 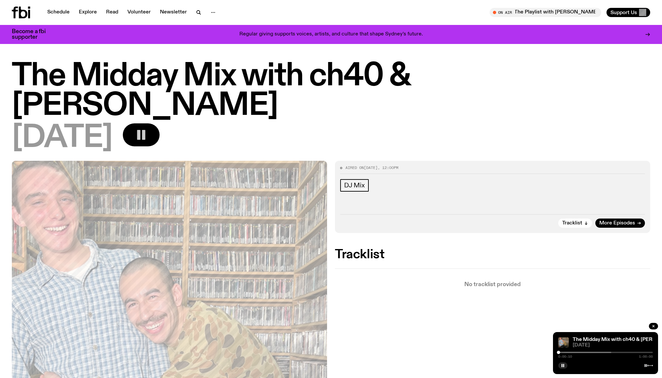 What do you see at coordinates (354, 186) in the screenshot?
I see `span: DJ Mix` at bounding box center [354, 186].